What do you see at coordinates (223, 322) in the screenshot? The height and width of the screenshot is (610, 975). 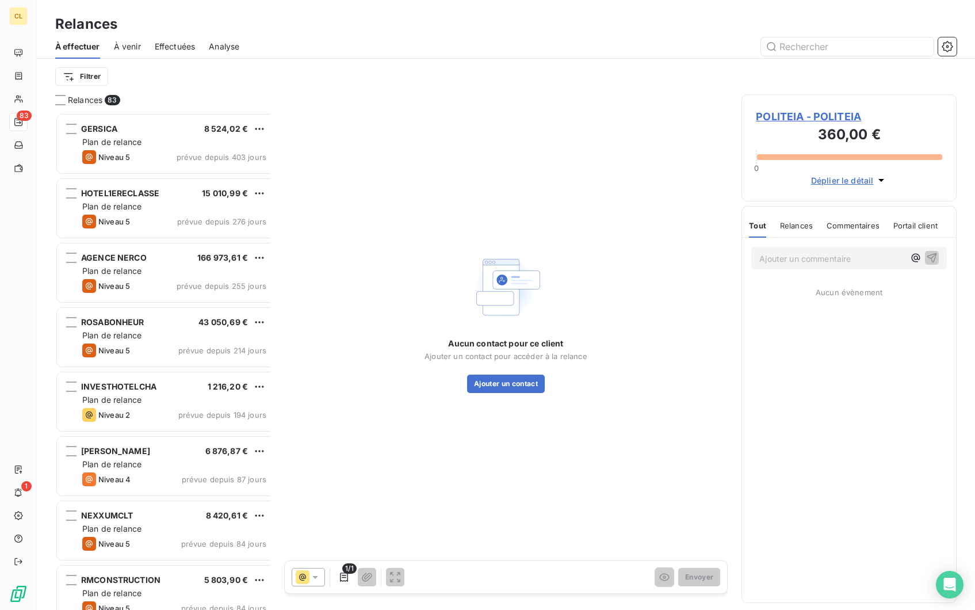 I see `span: 43 050,69 €` at bounding box center [223, 322].